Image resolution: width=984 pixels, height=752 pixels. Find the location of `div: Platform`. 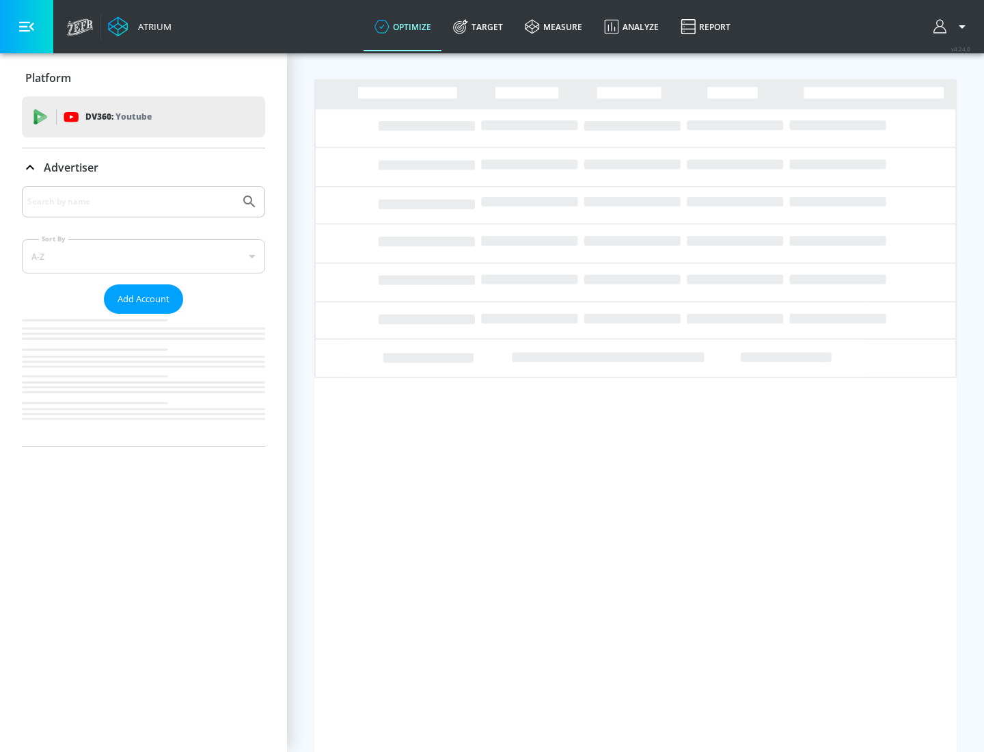

div: Platform is located at coordinates (144, 78).